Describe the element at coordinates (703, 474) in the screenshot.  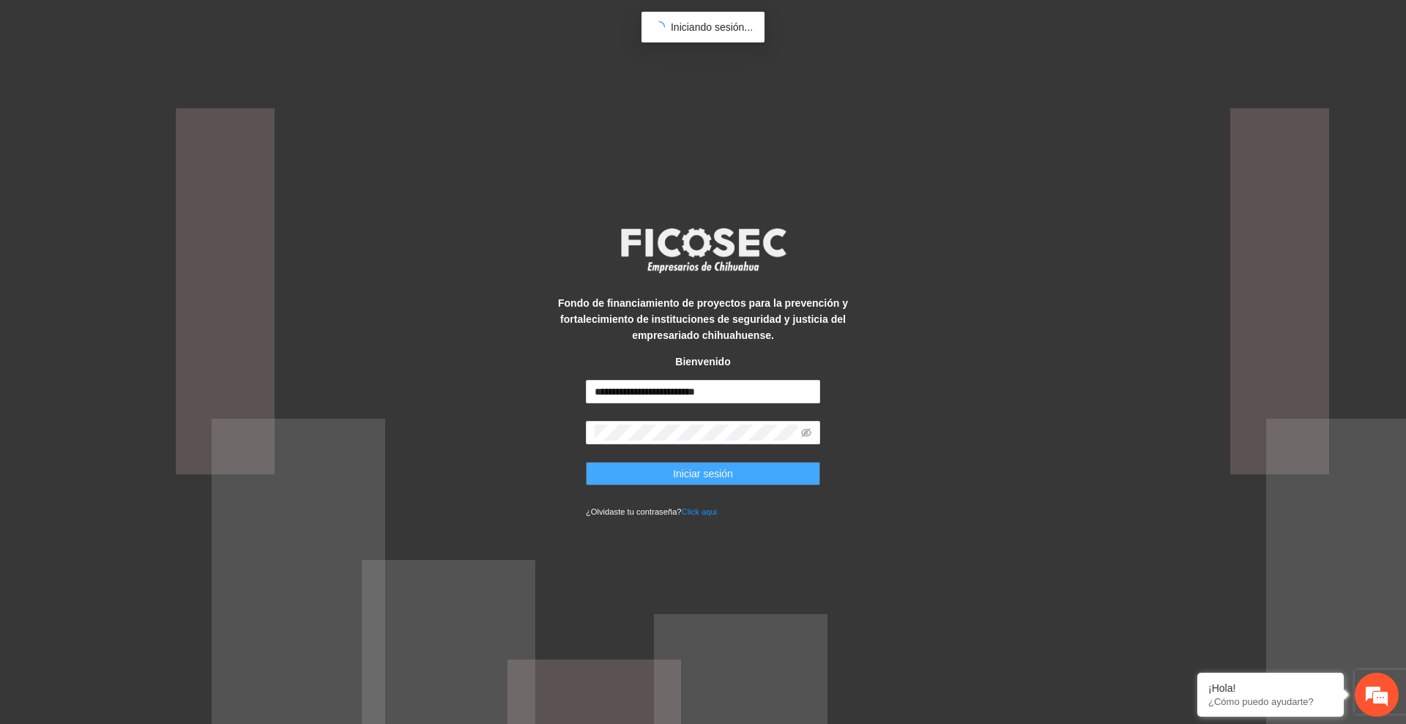
I see `span: Iniciar sesión` at that location.